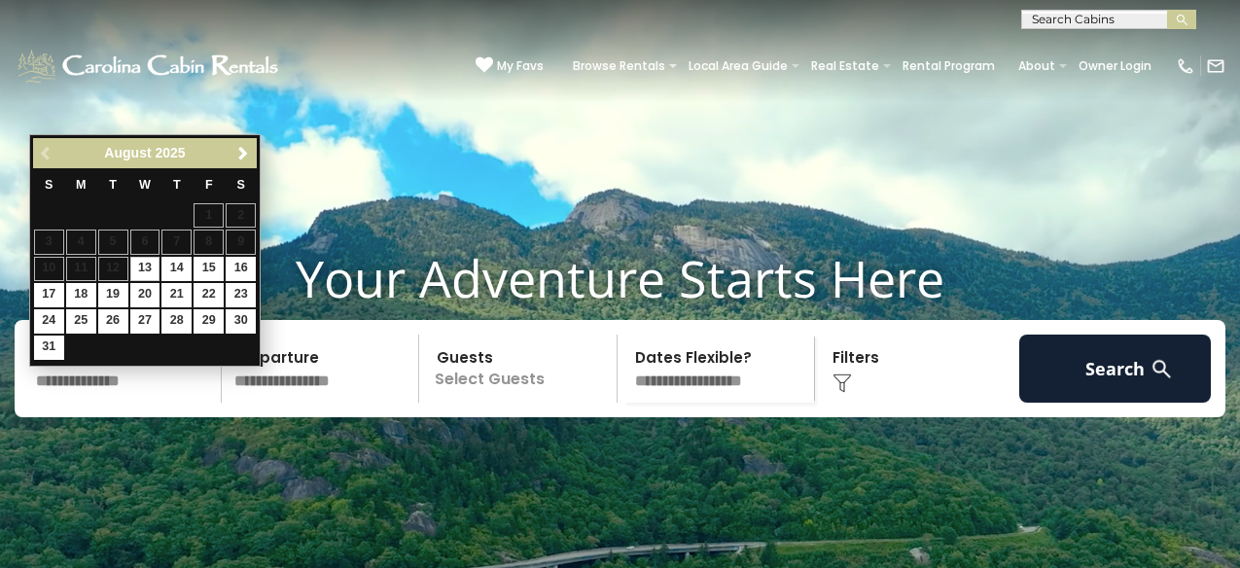  I want to click on a: 30, so click(240, 321).